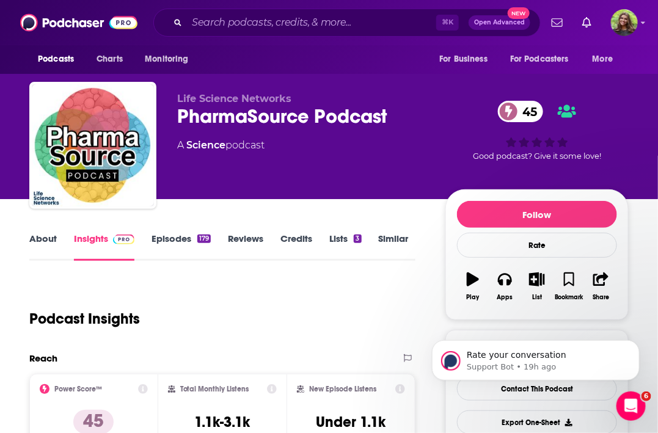 The image size is (658, 433). I want to click on button: Bookmark, so click(569, 286).